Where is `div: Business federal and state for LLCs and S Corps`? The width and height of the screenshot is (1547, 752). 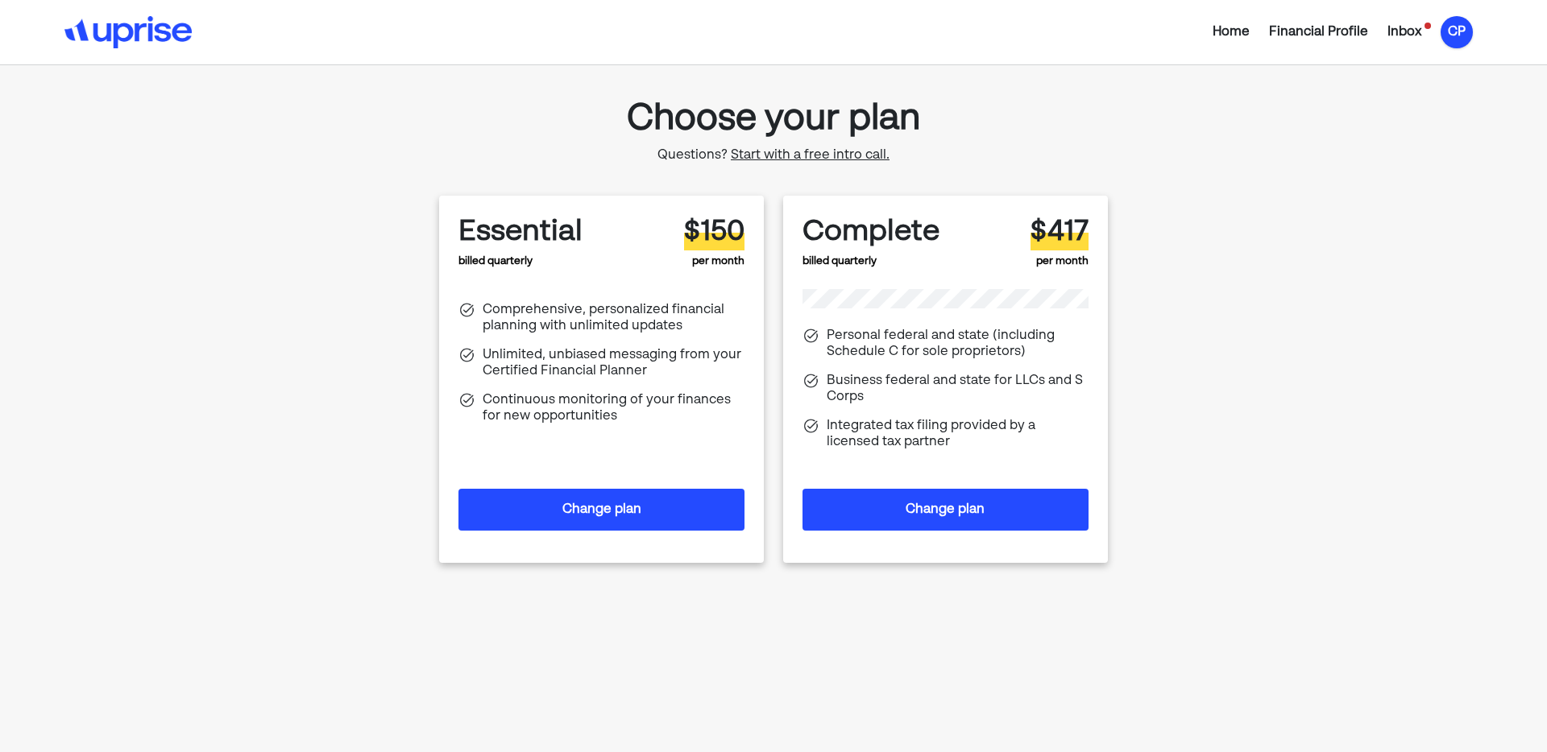 div: Business federal and state for LLCs and S Corps is located at coordinates (957, 389).